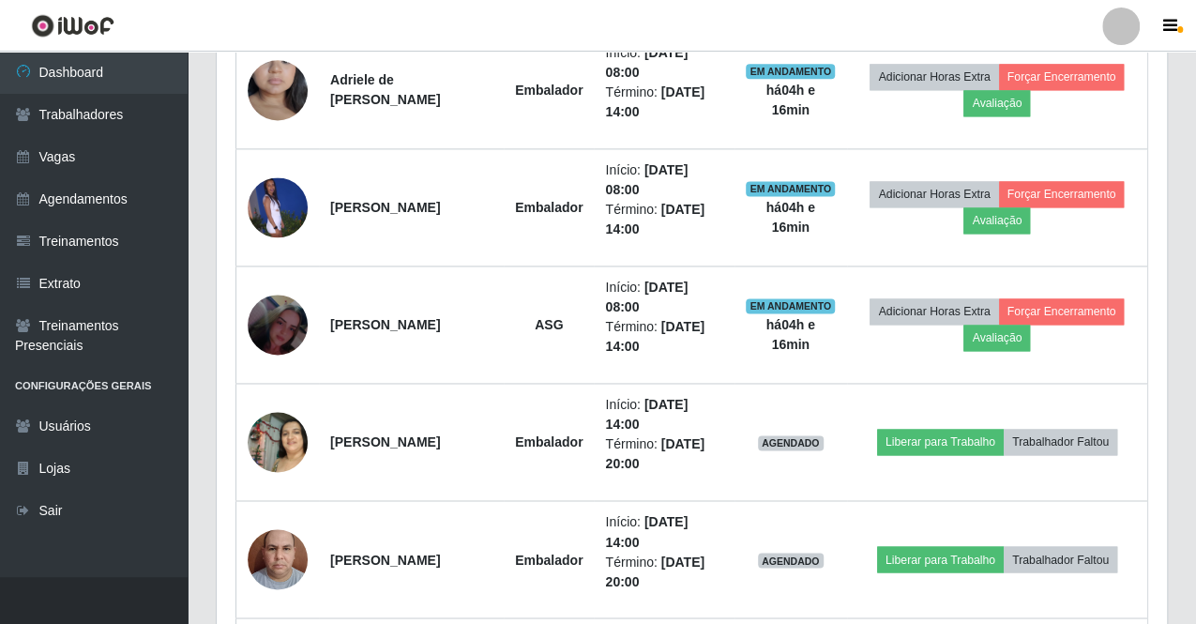 This screenshot has height=624, width=1196. What do you see at coordinates (549, 324) in the screenshot?
I see `strong: ASG` at bounding box center [549, 324].